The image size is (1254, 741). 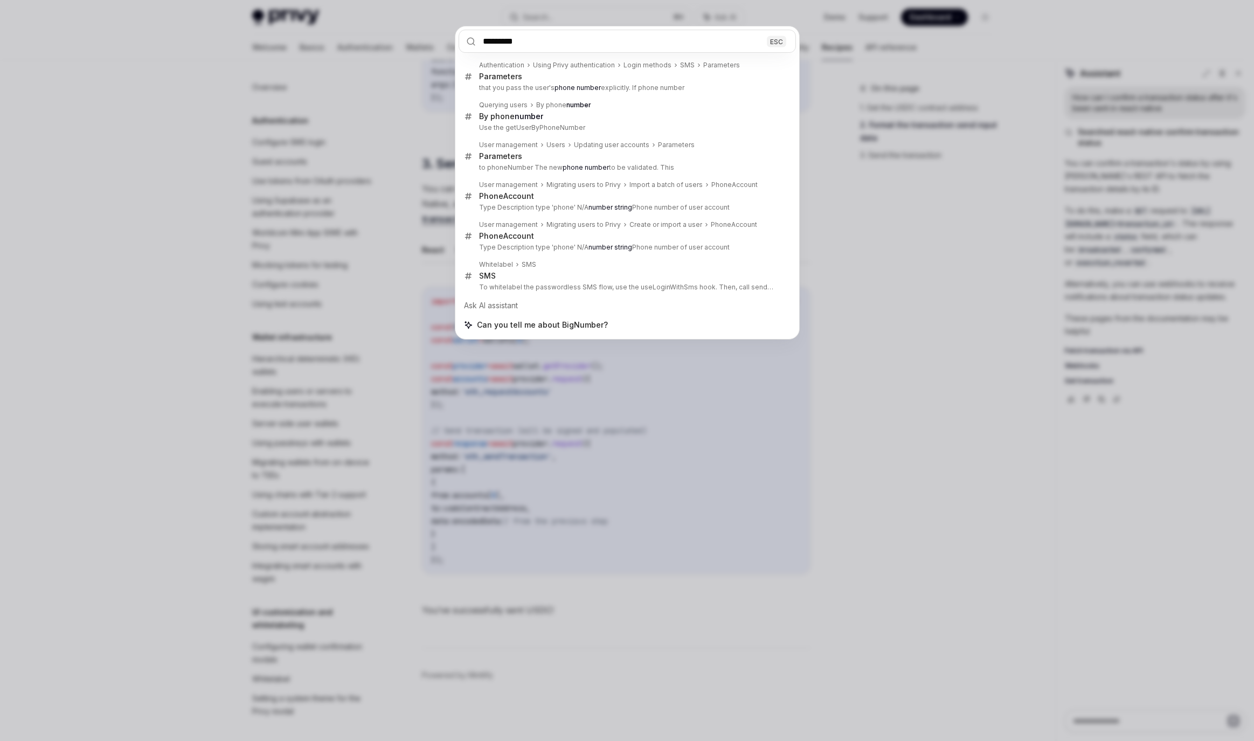 I want to click on div: Login methods, so click(x=647, y=65).